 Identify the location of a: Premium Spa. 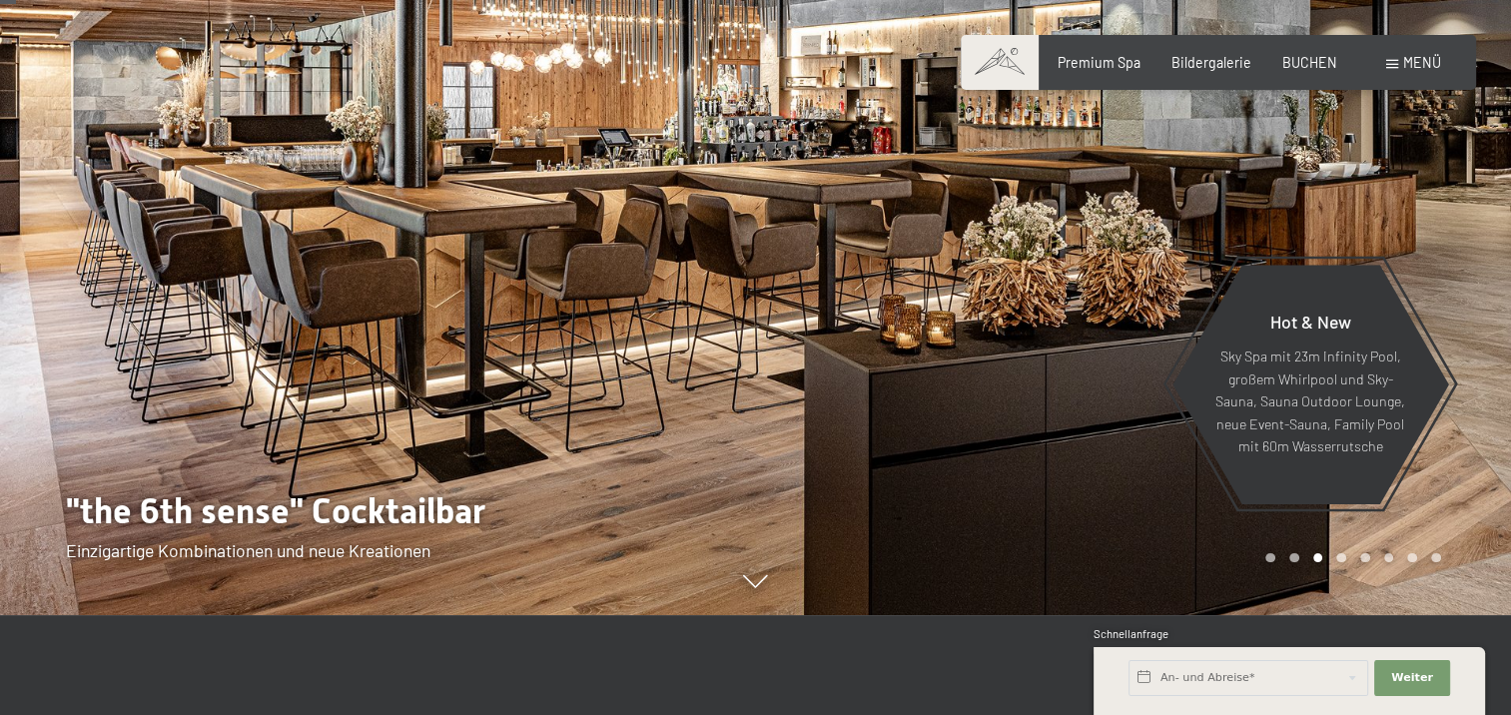
(1099, 62).